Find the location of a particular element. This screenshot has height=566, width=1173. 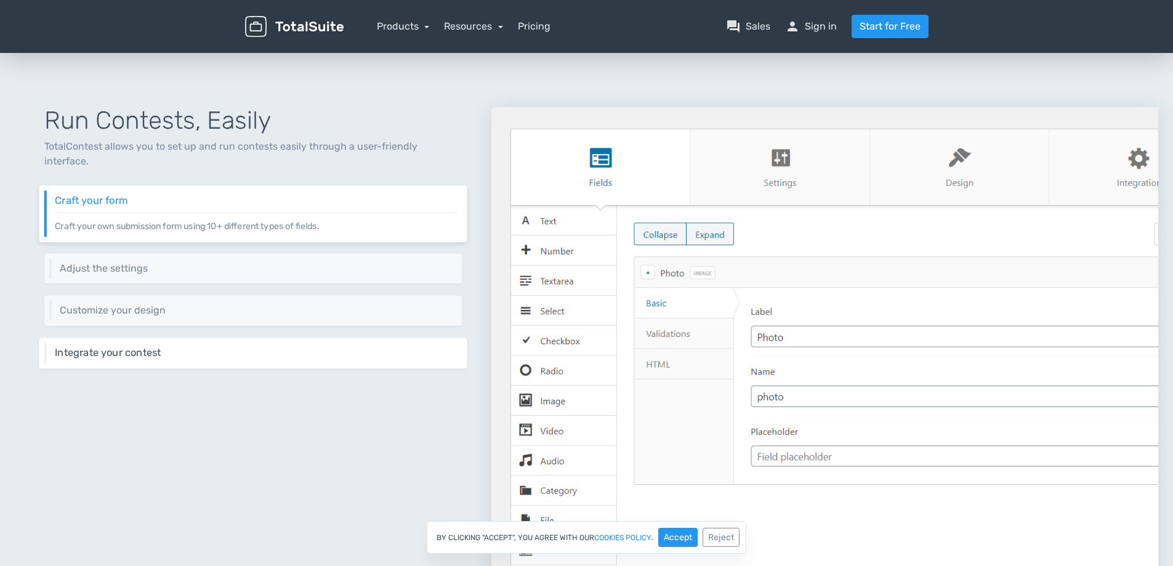

p: Keep your website's design consistent by customizing the design to match your branding guidelines. is located at coordinates (256, 316).